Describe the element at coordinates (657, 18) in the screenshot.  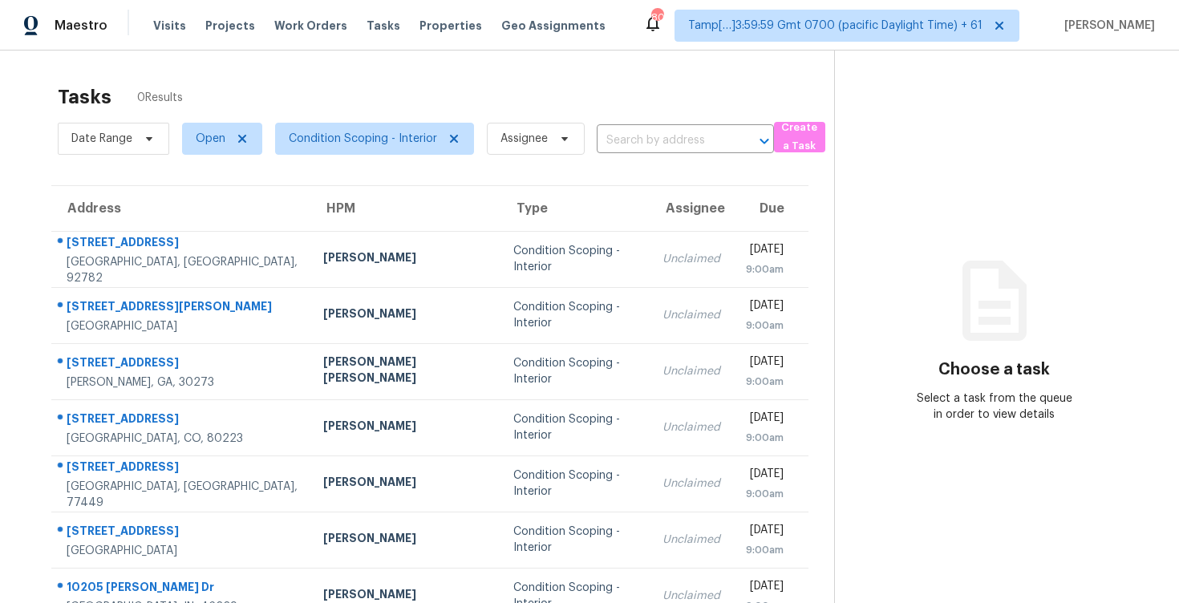
I see `div: 805` at that location.